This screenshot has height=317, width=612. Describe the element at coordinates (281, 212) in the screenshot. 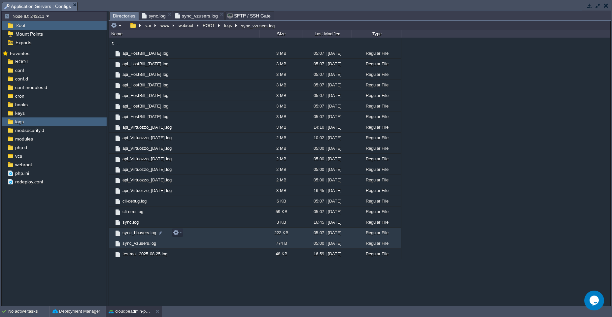

I see `div: 59 KB` at that location.